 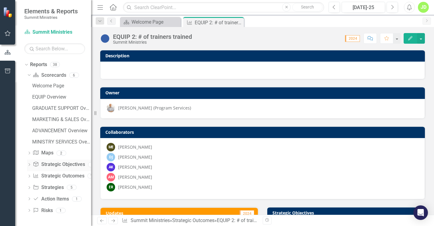 I want to click on a: Action Items, so click(x=51, y=199).